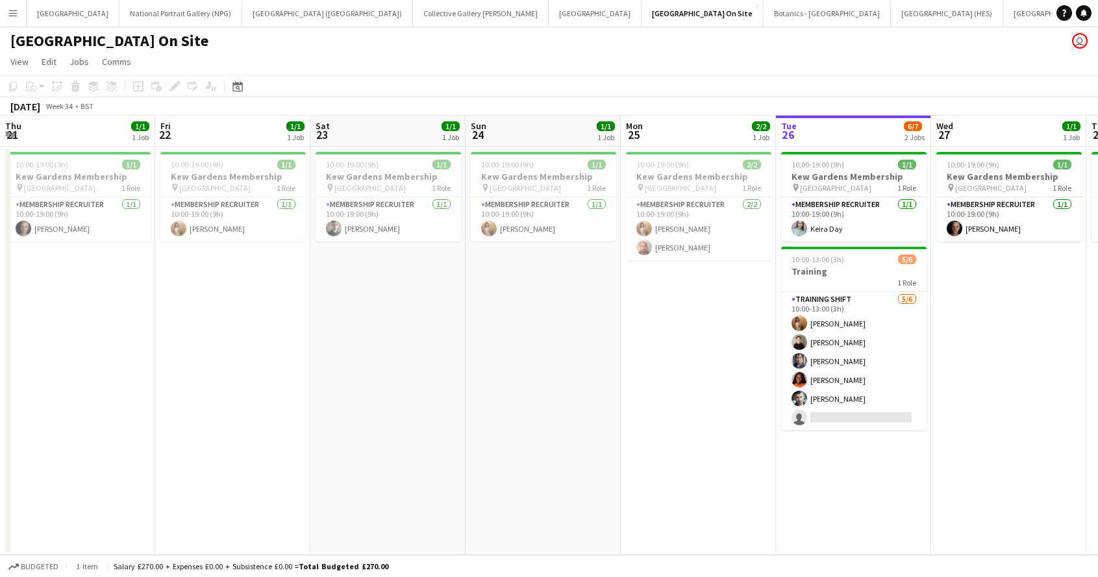 The width and height of the screenshot is (1098, 577). Describe the element at coordinates (943, 134) in the screenshot. I see `span: 27` at that location.